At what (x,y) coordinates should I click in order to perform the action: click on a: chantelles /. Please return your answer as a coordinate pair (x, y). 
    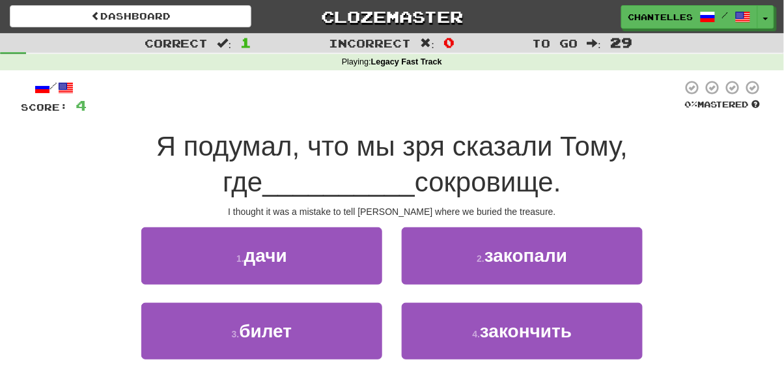
    Looking at the image, I should click on (690, 17).